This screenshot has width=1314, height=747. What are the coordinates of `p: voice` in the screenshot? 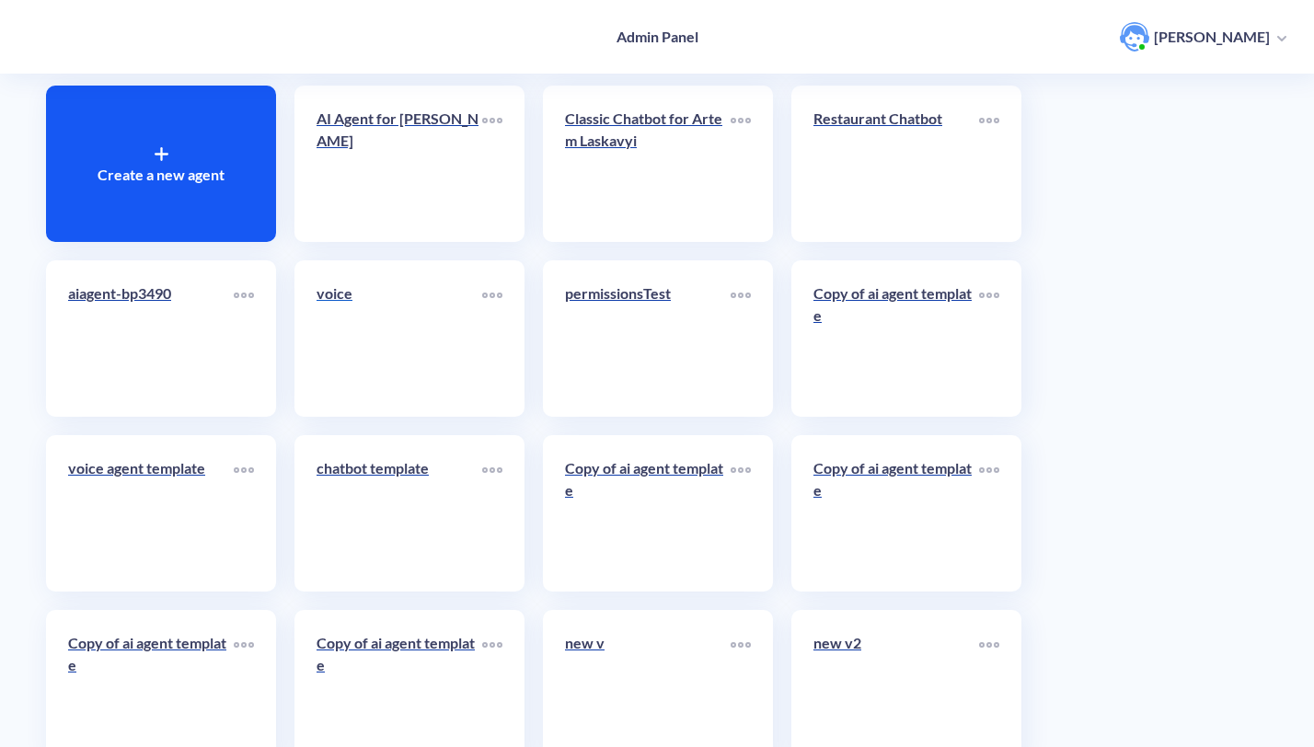 It's located at (400, 294).